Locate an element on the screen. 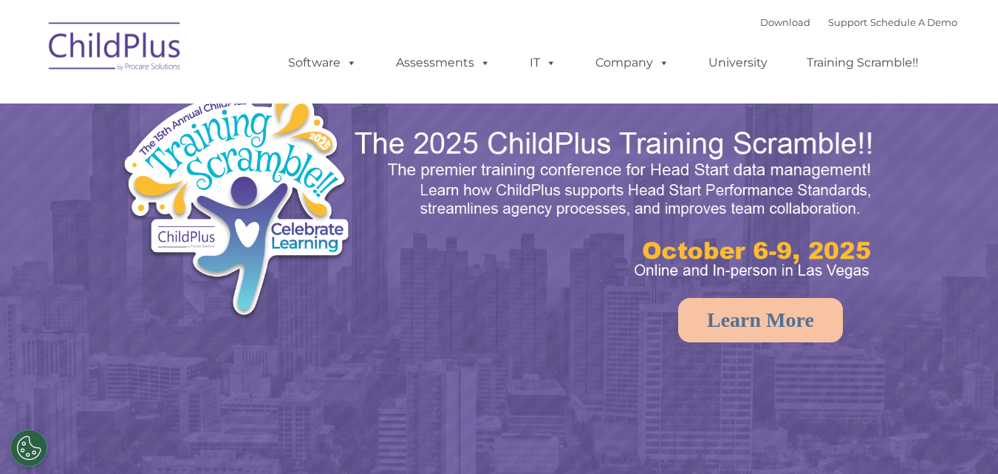 The width and height of the screenshot is (998, 474). a: Schedule A Demo is located at coordinates (914, 22).